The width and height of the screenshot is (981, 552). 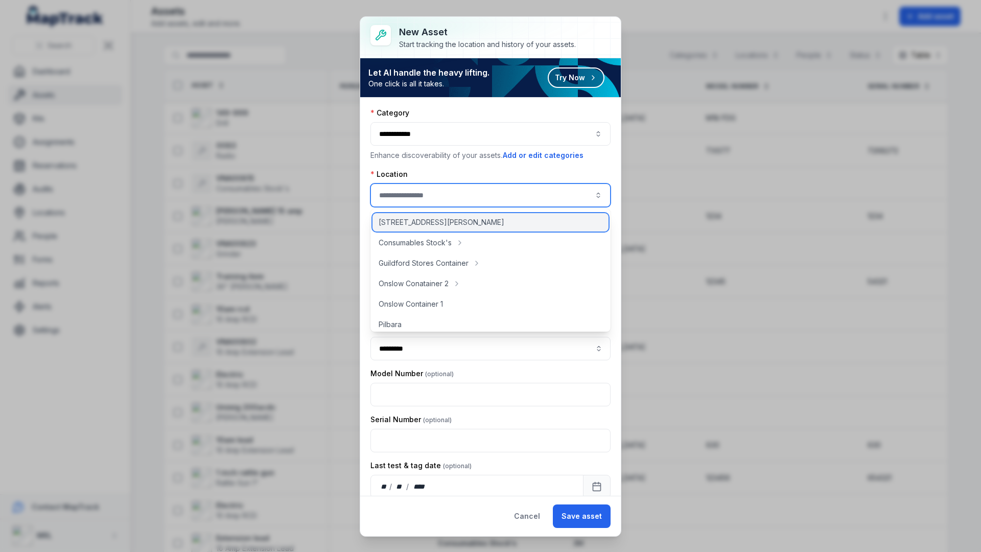 I want to click on p: Enhance discoverability of your assets., so click(x=491, y=155).